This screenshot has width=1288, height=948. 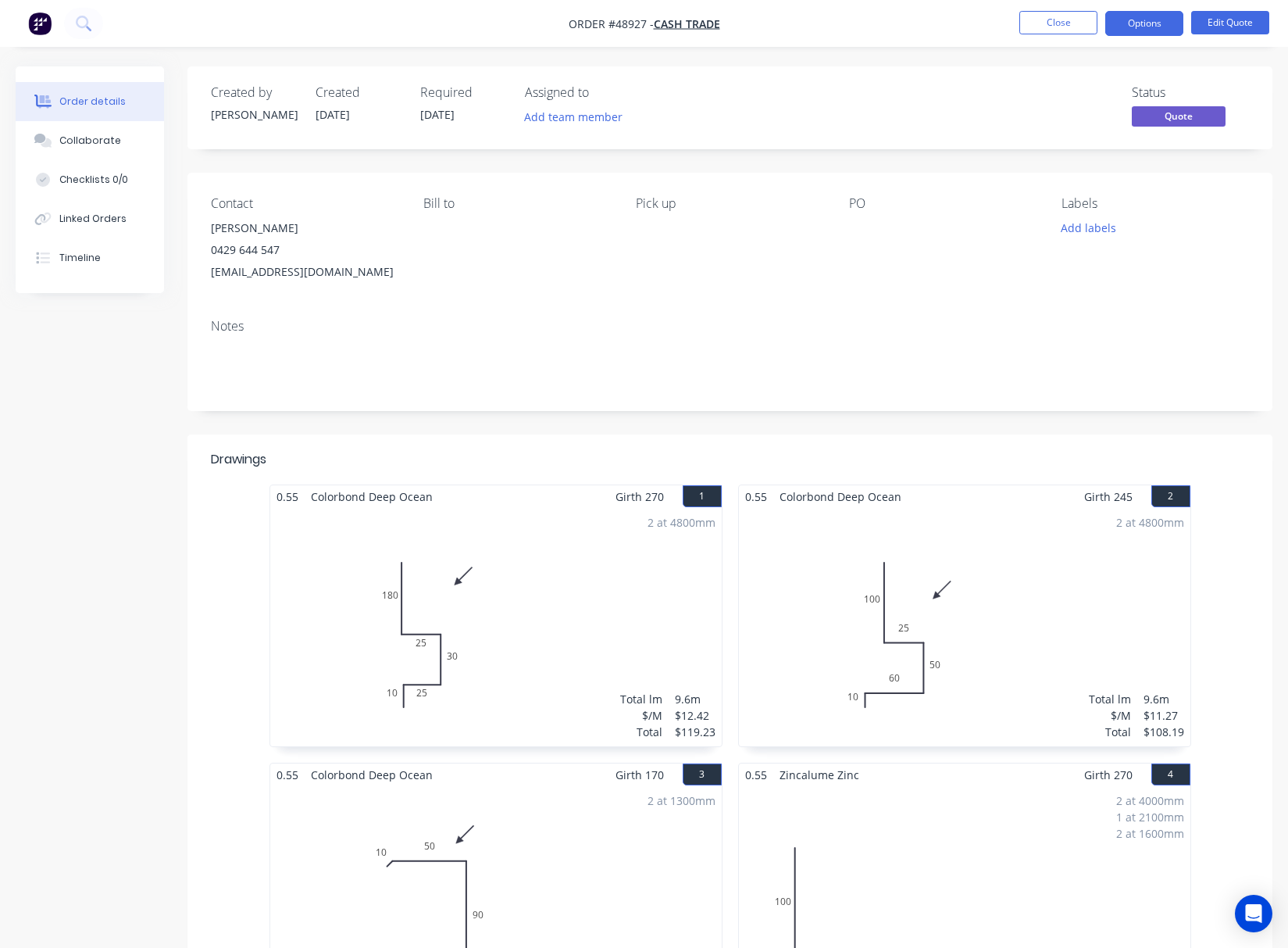 What do you see at coordinates (1191, 92) in the screenshot?
I see `div: Status` at bounding box center [1191, 92].